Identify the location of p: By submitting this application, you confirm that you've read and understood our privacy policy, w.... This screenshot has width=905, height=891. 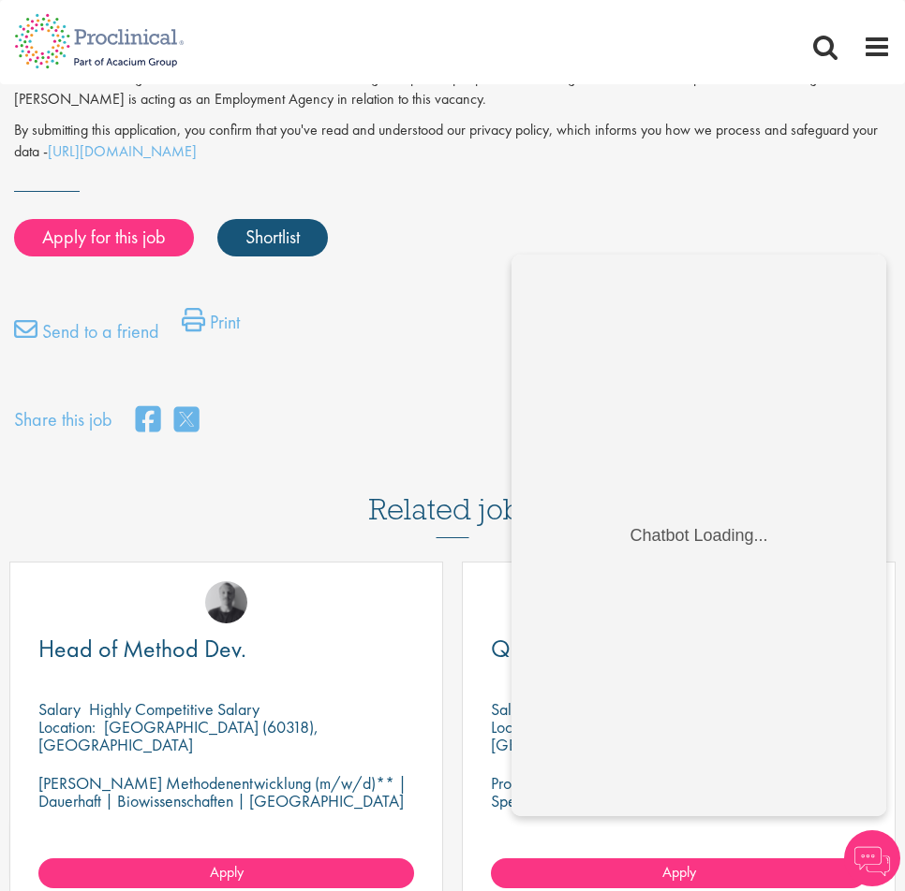
(452, 141).